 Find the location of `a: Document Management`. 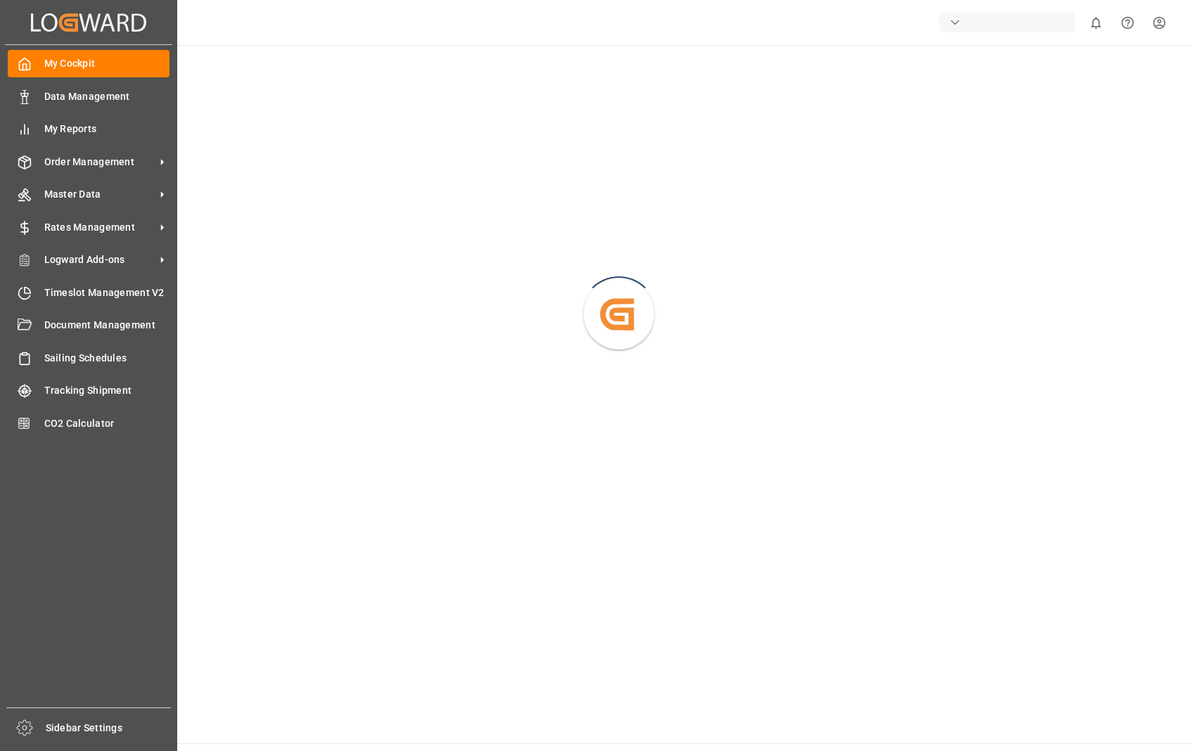

a: Document Management is located at coordinates (89, 325).